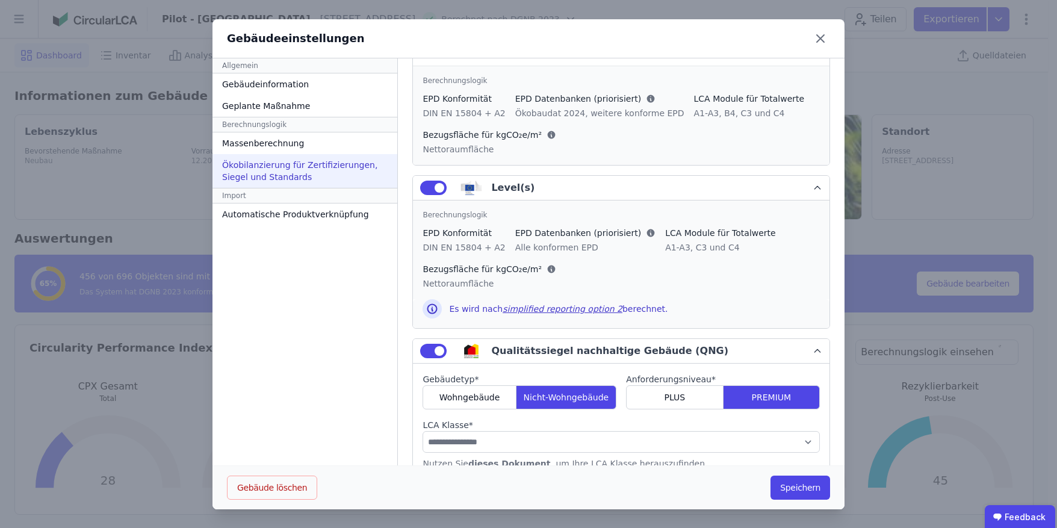 Image resolution: width=1057 pixels, height=528 pixels. What do you see at coordinates (471, 351) in the screenshot?
I see `img: qng_logo-BKTGsvz4.svg` at bounding box center [471, 351].